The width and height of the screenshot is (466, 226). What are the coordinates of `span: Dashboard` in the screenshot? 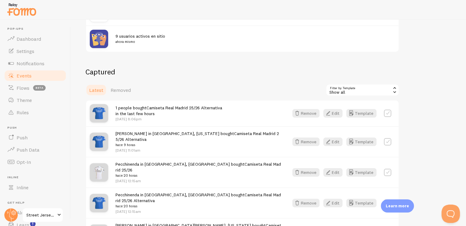 It's located at (29, 39).